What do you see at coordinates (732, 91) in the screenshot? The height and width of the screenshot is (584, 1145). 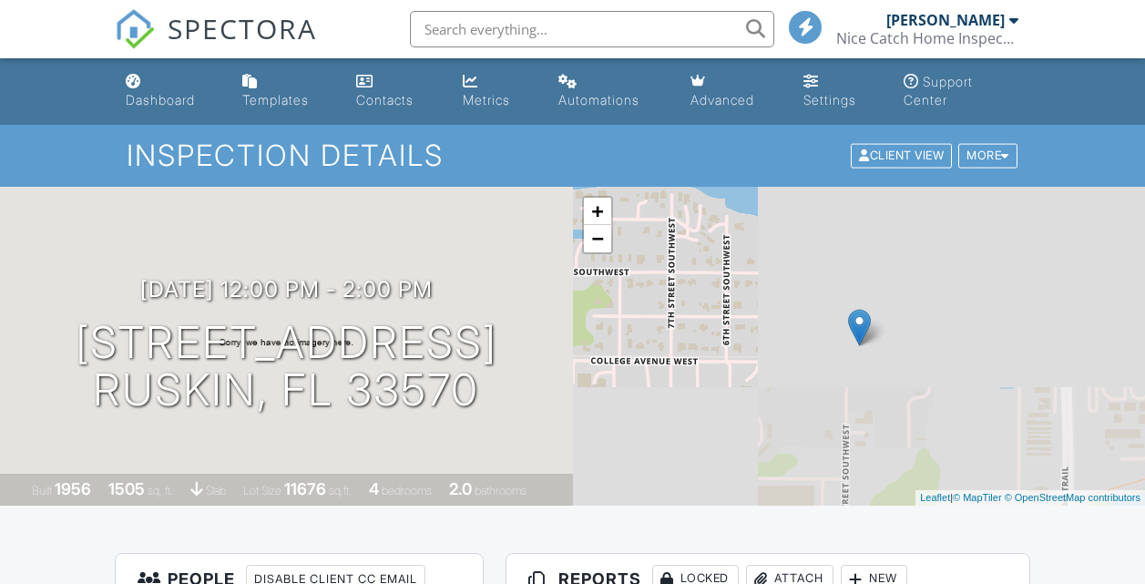 I see `a: Advanced` at bounding box center [732, 91].